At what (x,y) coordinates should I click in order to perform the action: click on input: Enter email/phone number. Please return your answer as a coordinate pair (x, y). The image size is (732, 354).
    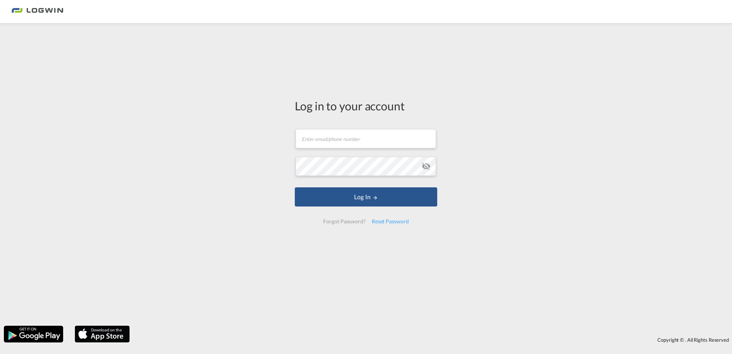
    Looking at the image, I should click on (366, 139).